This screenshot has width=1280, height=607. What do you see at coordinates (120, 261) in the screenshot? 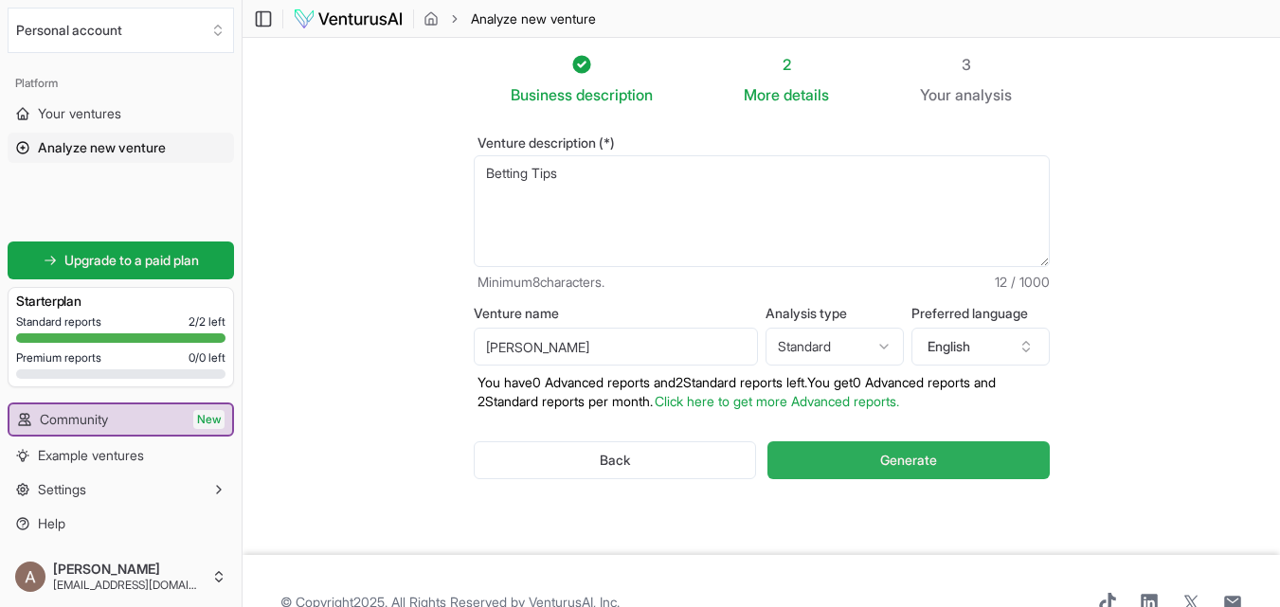
I see `a: Upgrade to a paid plan` at bounding box center [120, 261].